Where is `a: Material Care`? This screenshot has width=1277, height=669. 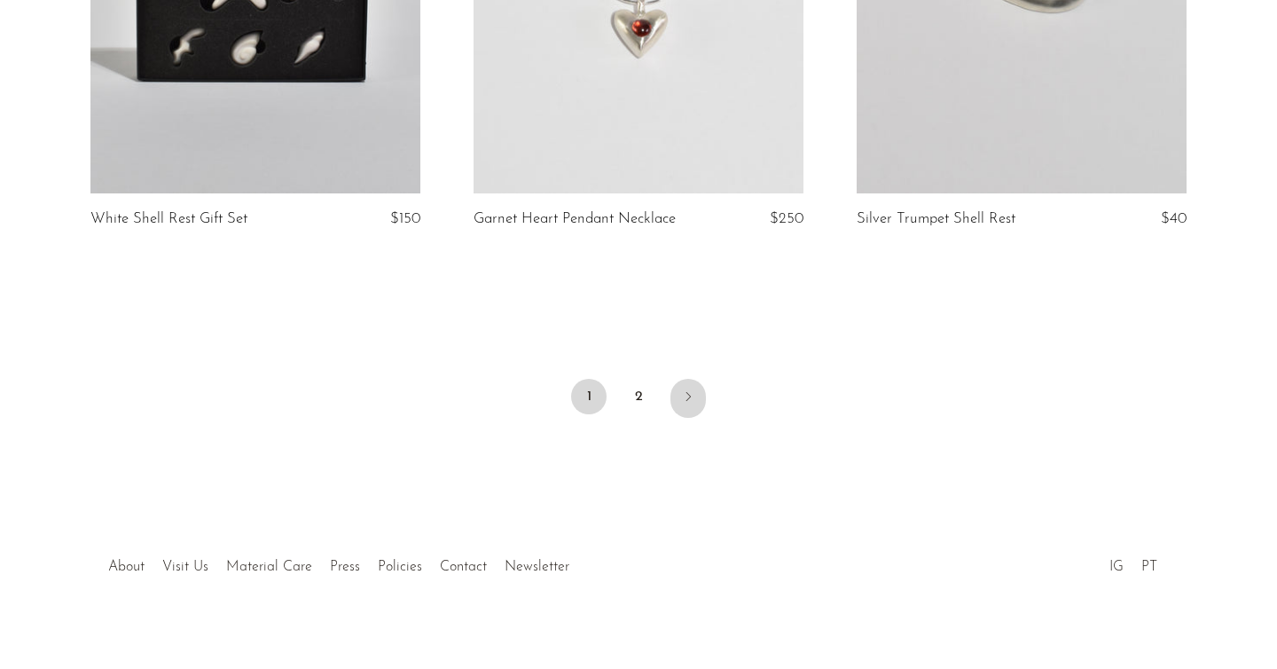
a: Material Care is located at coordinates (269, 567).